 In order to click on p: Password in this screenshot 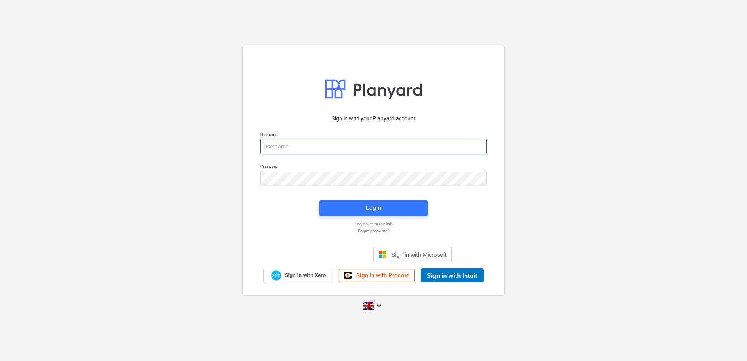, I will do `click(374, 167)`.